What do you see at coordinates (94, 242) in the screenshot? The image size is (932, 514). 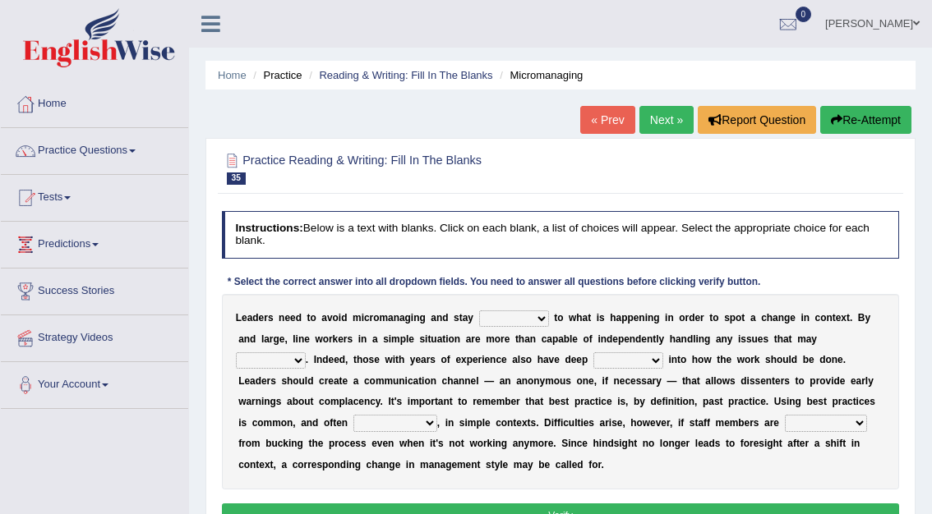 I see `a: Predictions` at bounding box center [94, 242].